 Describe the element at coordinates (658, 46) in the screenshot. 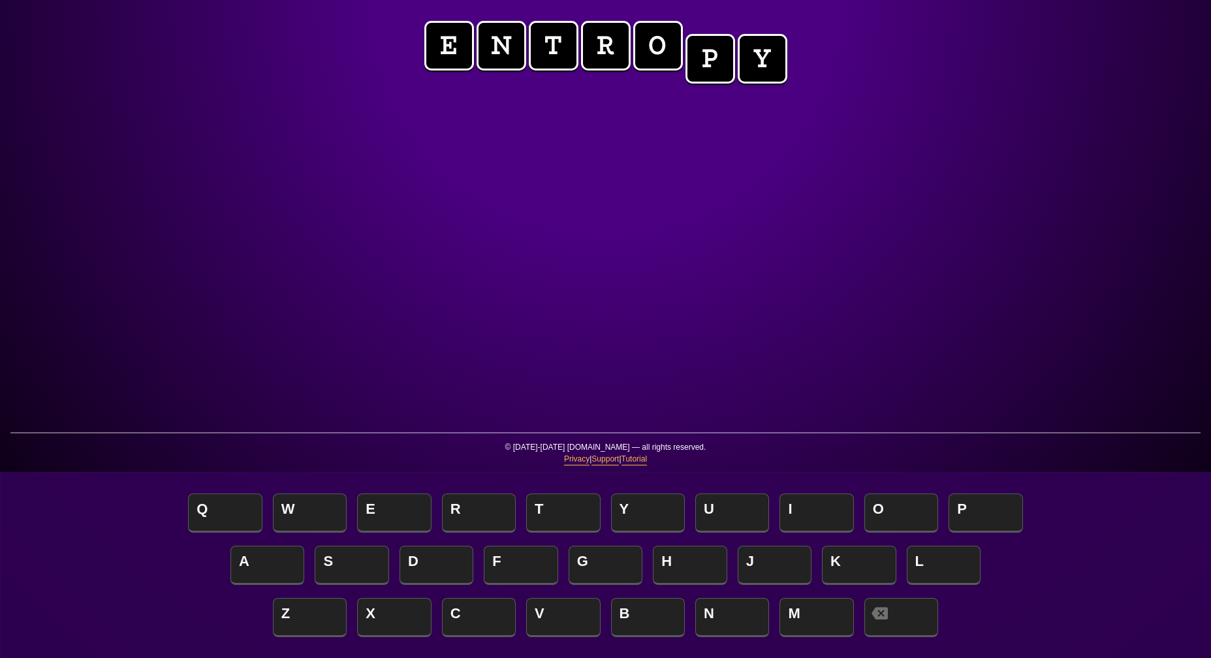

I see `span: o` at that location.